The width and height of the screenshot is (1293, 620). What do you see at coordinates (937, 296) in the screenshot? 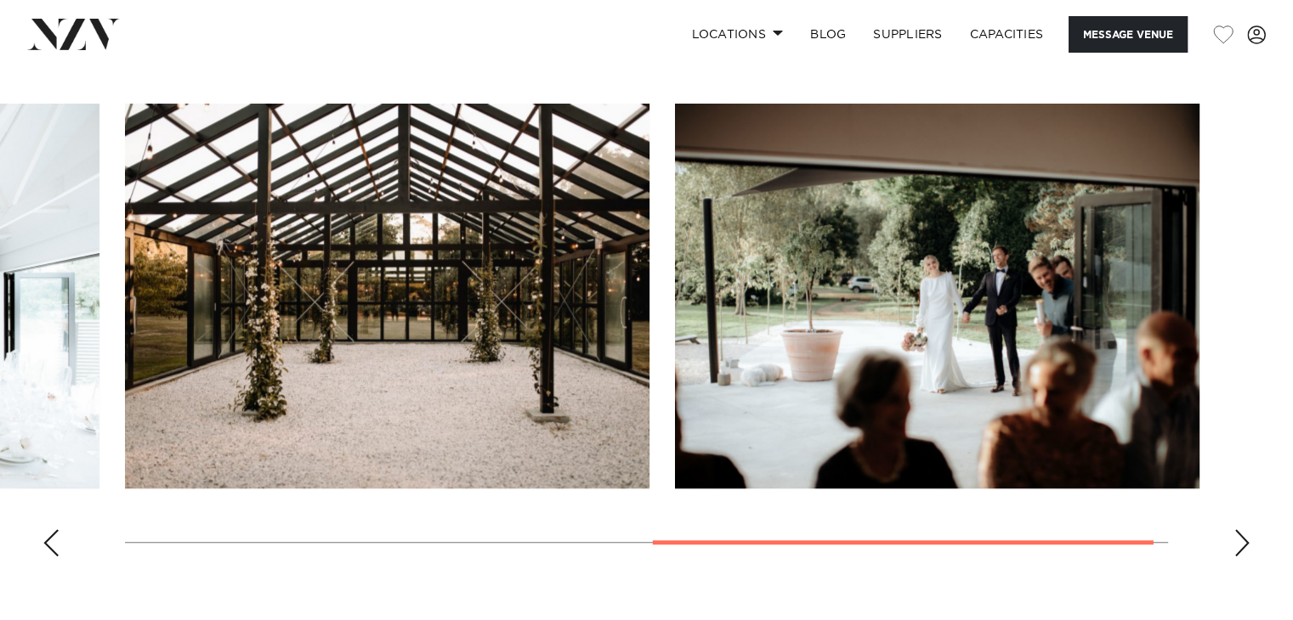
I see `swiper-slide: 4 / 4` at bounding box center [937, 296].